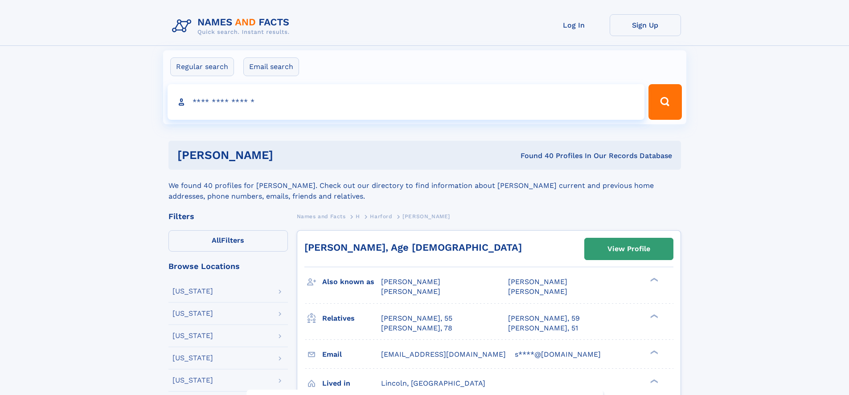  Describe the element at coordinates (358, 217) in the screenshot. I see `span: H` at that location.